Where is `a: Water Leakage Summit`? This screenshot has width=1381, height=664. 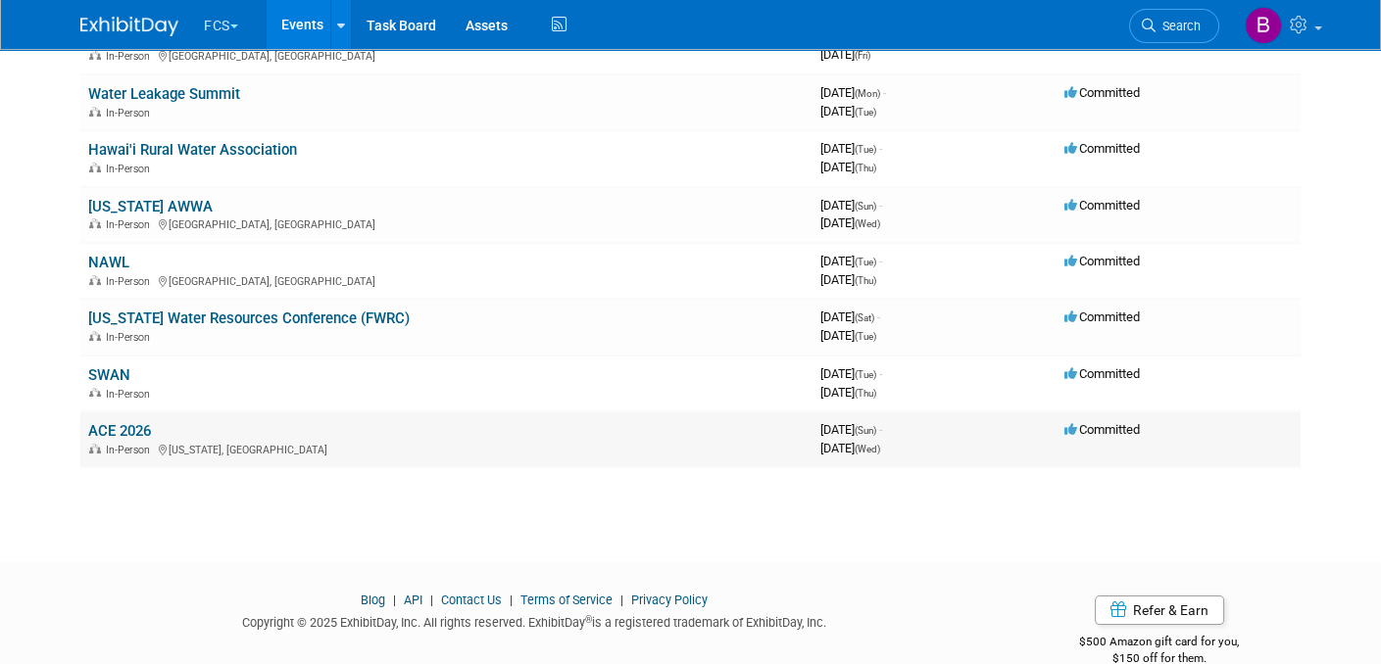 a: Water Leakage Summit is located at coordinates (164, 94).